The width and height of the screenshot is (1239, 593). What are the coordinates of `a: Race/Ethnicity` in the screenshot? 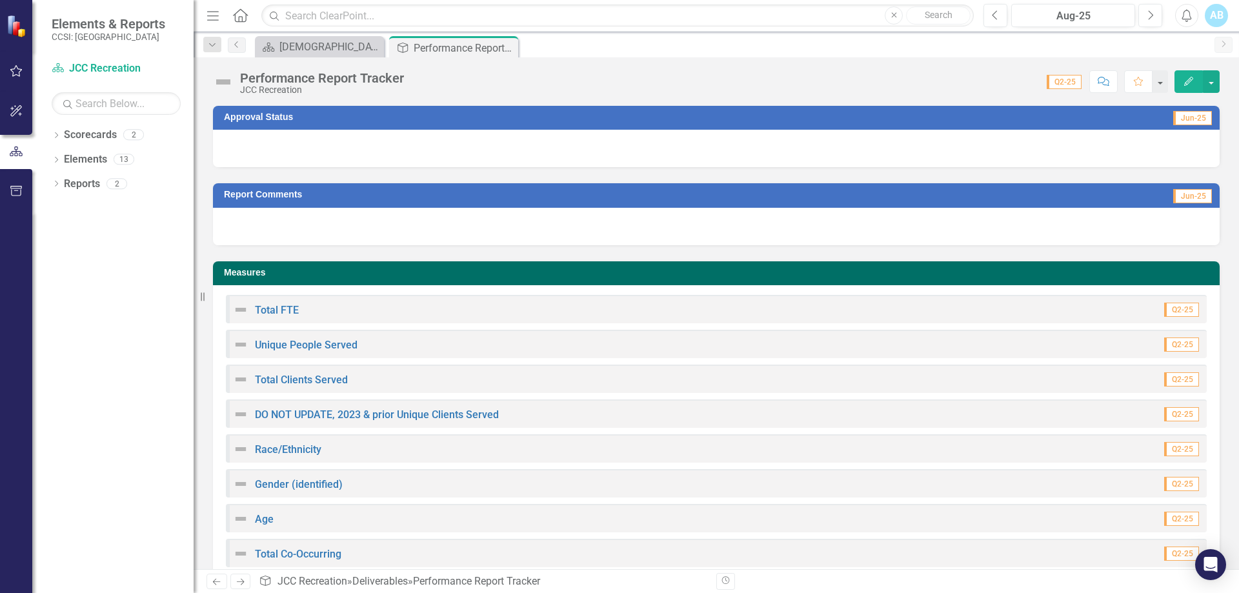 It's located at (288, 449).